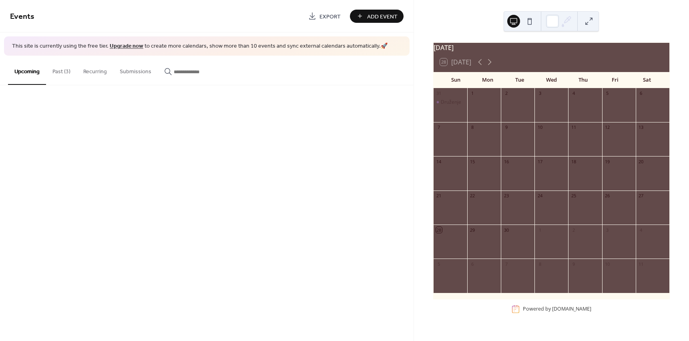  What do you see at coordinates (330, 16) in the screenshot?
I see `span: Export` at bounding box center [330, 16].